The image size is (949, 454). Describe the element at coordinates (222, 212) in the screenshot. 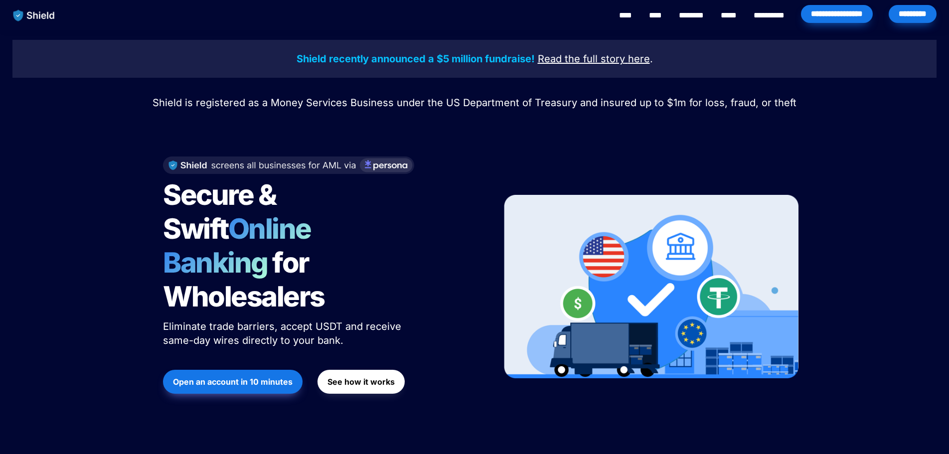

I see `span: Secure & Swift` at that location.